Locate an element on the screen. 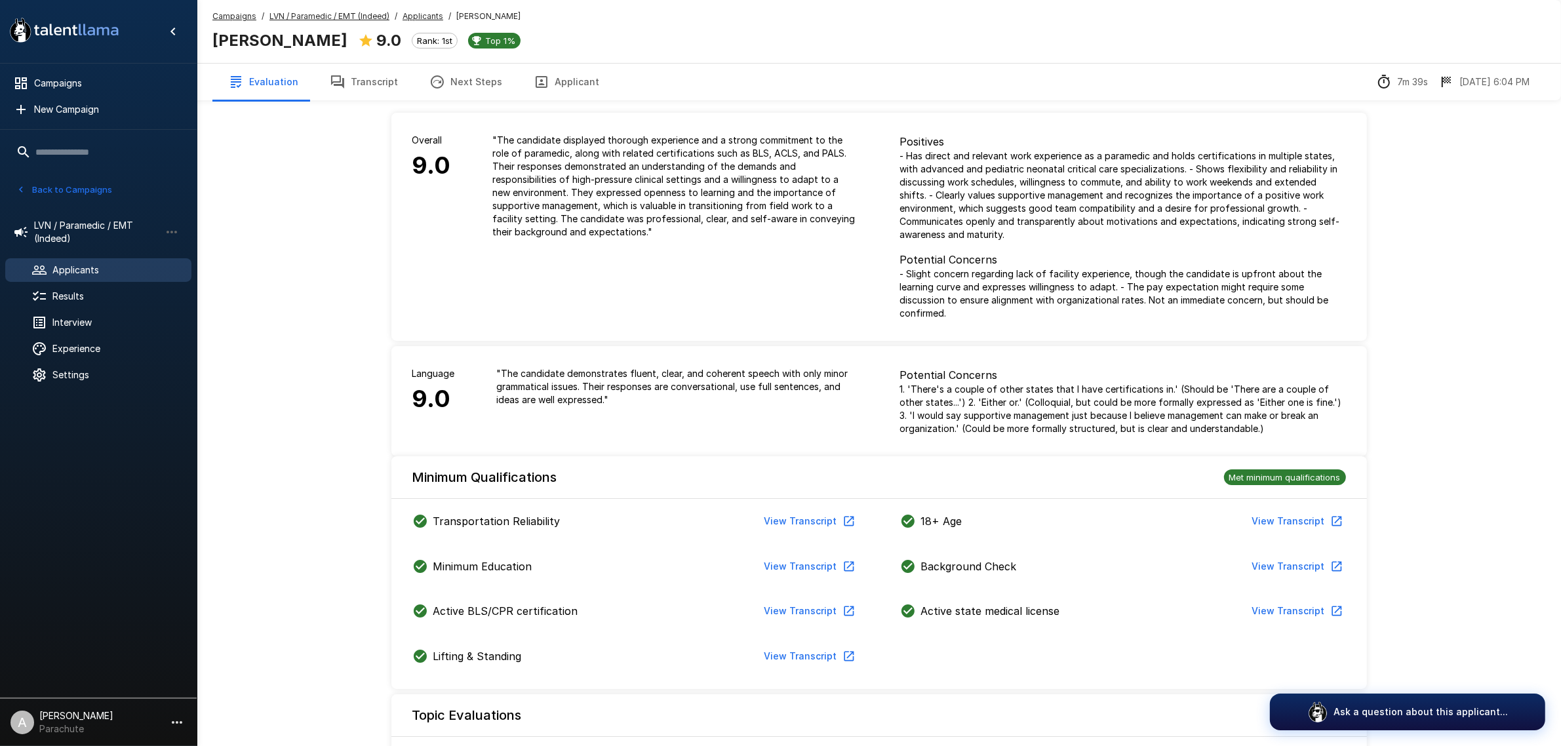 The image size is (1561, 746). u: Applicants is located at coordinates (423, 16).